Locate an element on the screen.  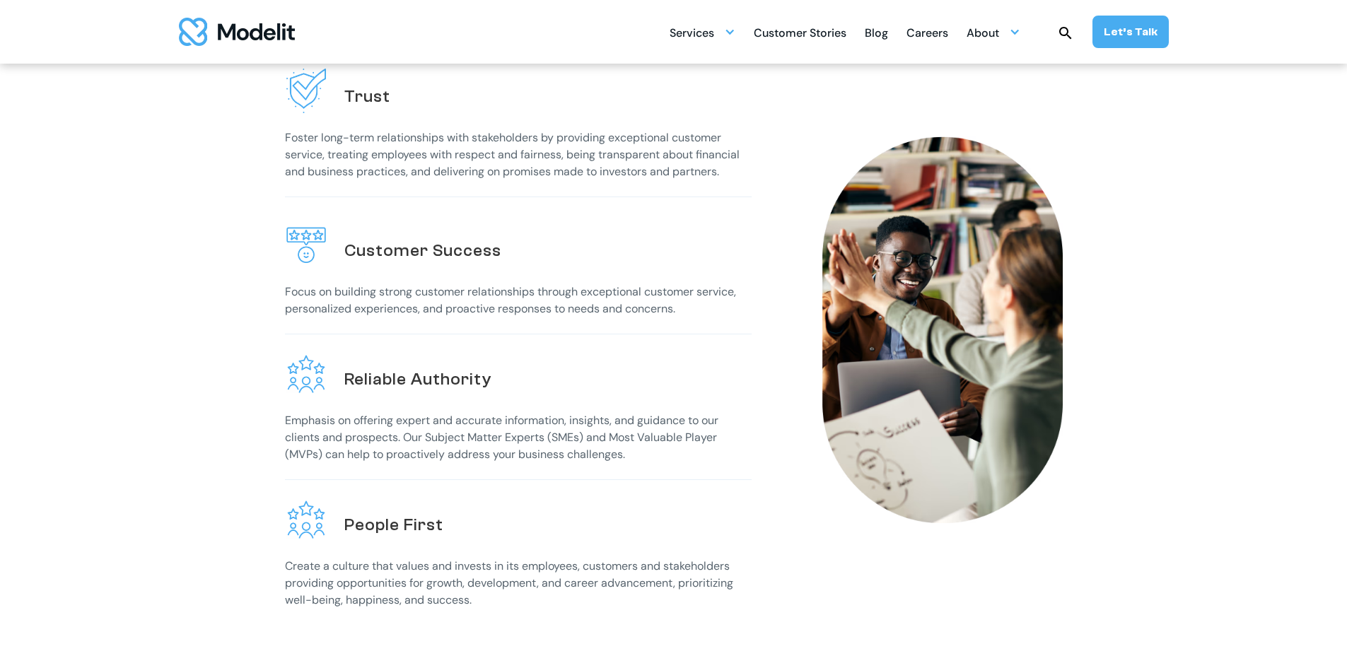
h2: Reliable Authority is located at coordinates (418, 379).